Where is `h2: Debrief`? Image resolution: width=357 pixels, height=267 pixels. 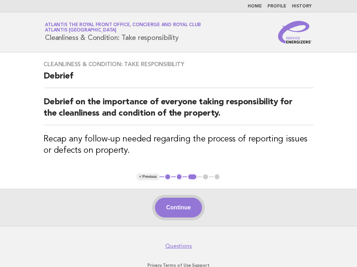
h2: Debrief is located at coordinates (179, 79).